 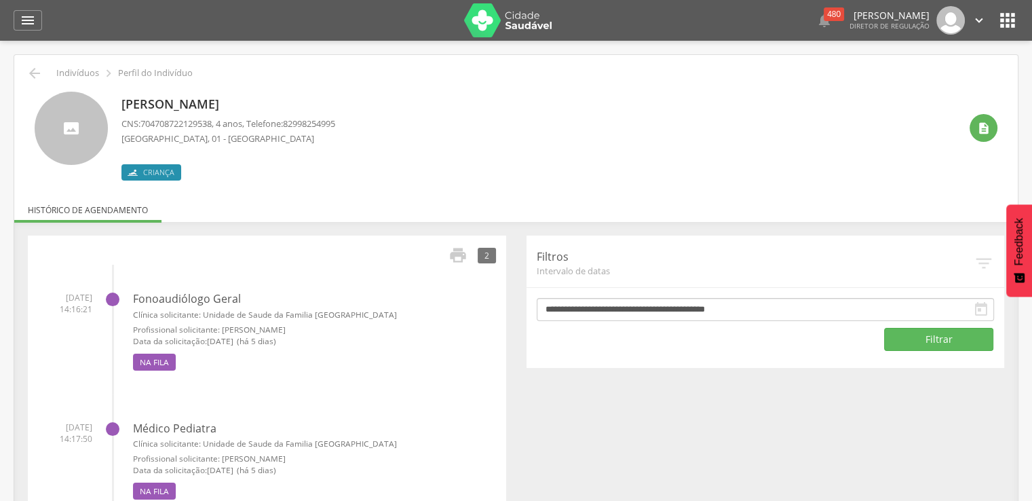 I want to click on p: CNS: , 4 anos, Telefone:, so click(x=228, y=123).